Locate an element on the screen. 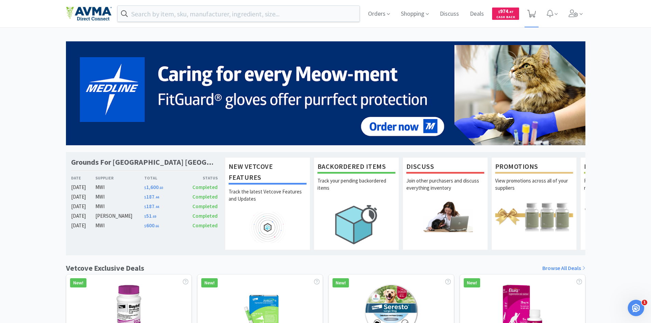 The height and width of the screenshot is (323, 651). h1: Discuss is located at coordinates (445, 167).